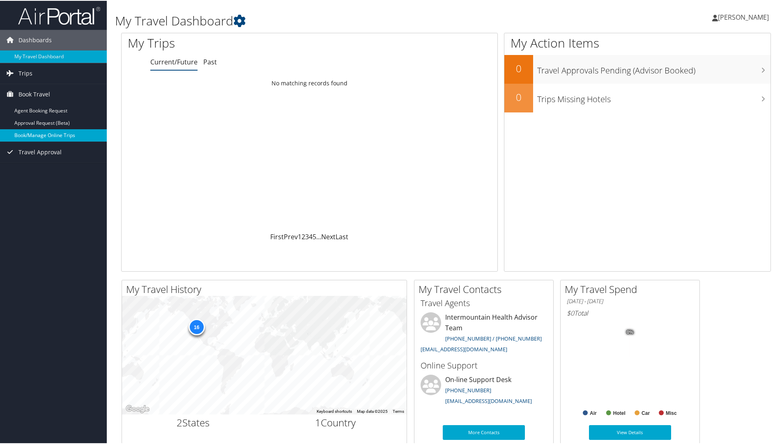 This screenshot has height=444, width=782. What do you see at coordinates (318, 422) in the screenshot?
I see `span: 1` at bounding box center [318, 422].